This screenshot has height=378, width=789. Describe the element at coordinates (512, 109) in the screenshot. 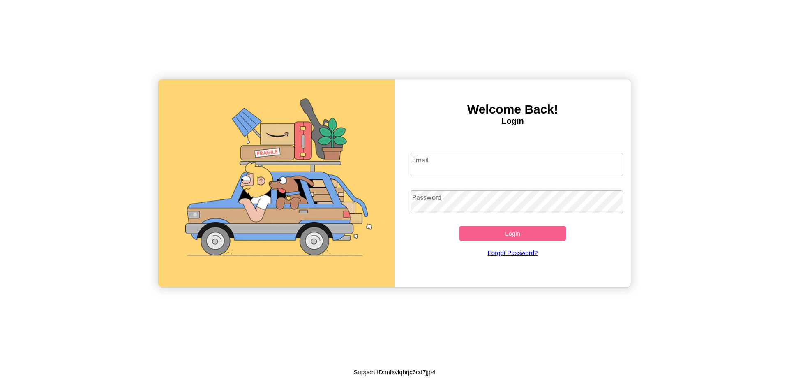

I see `h3: Welcome Back!` at that location.